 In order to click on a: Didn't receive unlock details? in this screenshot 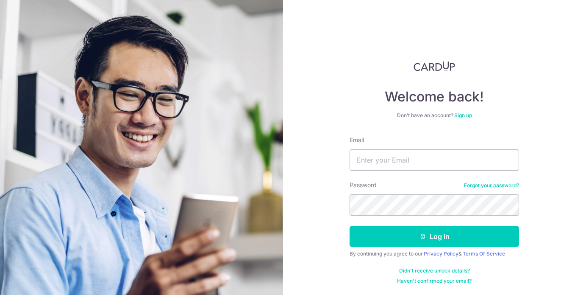, I will do `click(434, 270)`.